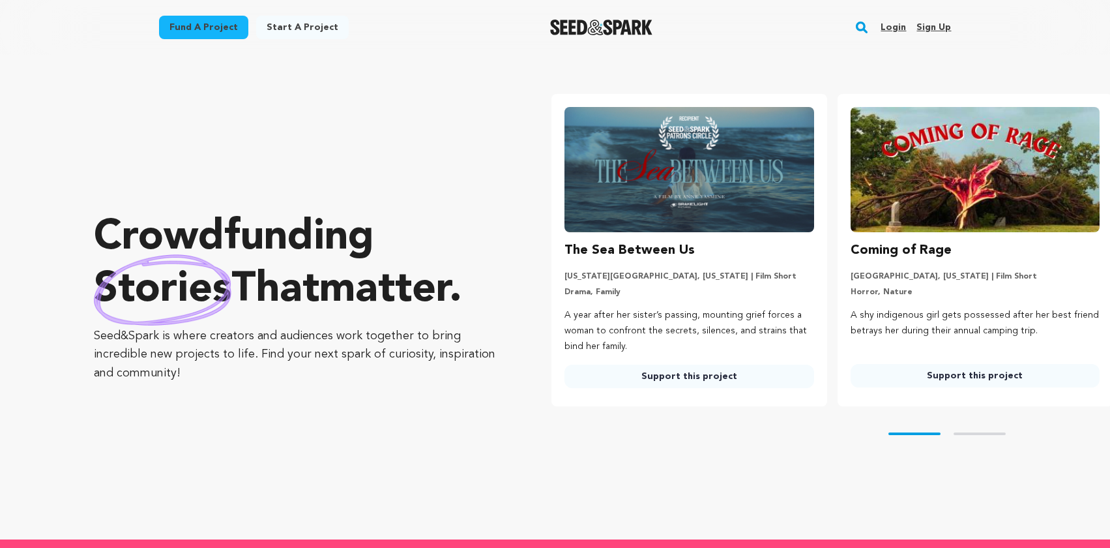  I want to click on img: Seed&Spark Logo Dark Mode, so click(601, 27).